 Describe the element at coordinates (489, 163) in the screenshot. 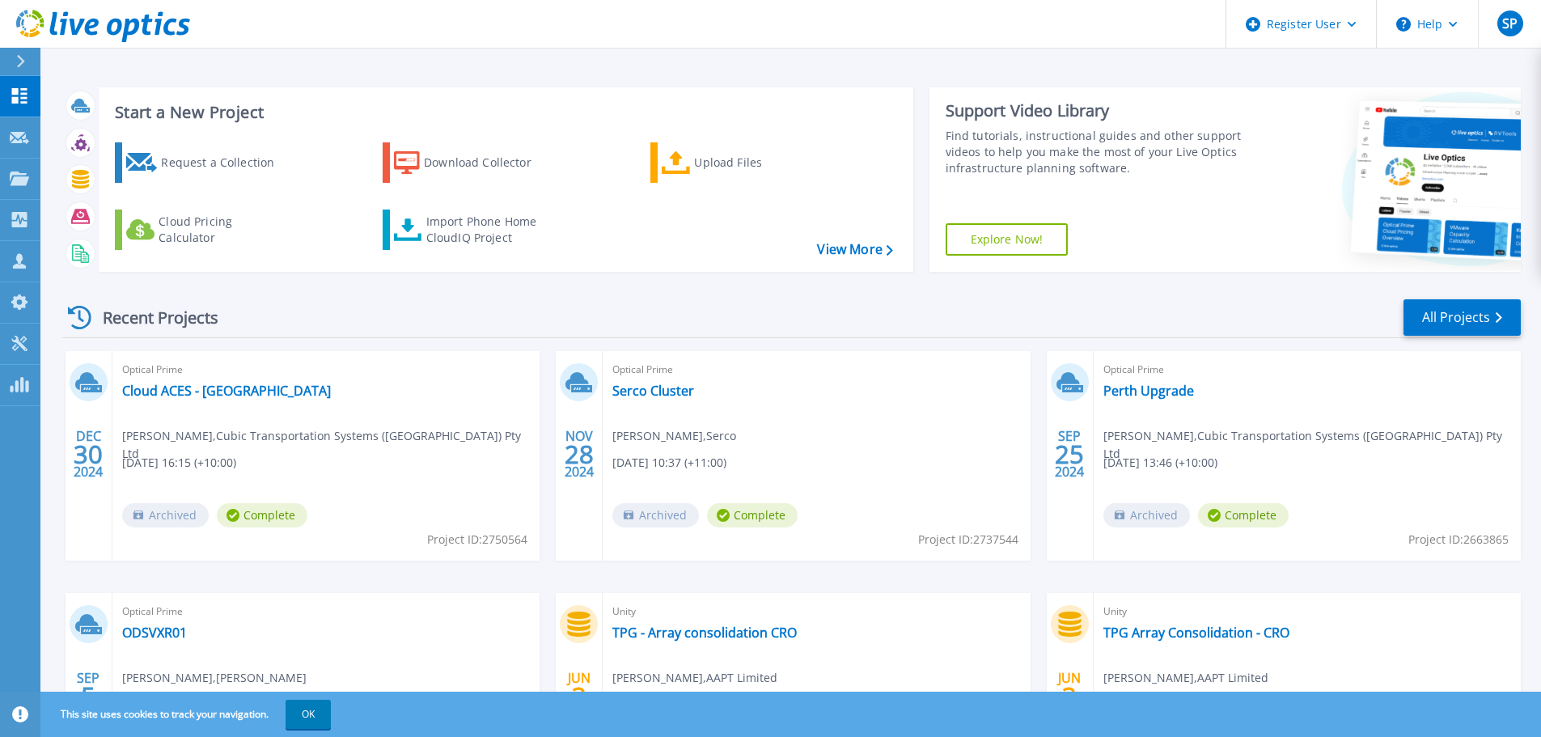

I see `div: Download Collector` at that location.